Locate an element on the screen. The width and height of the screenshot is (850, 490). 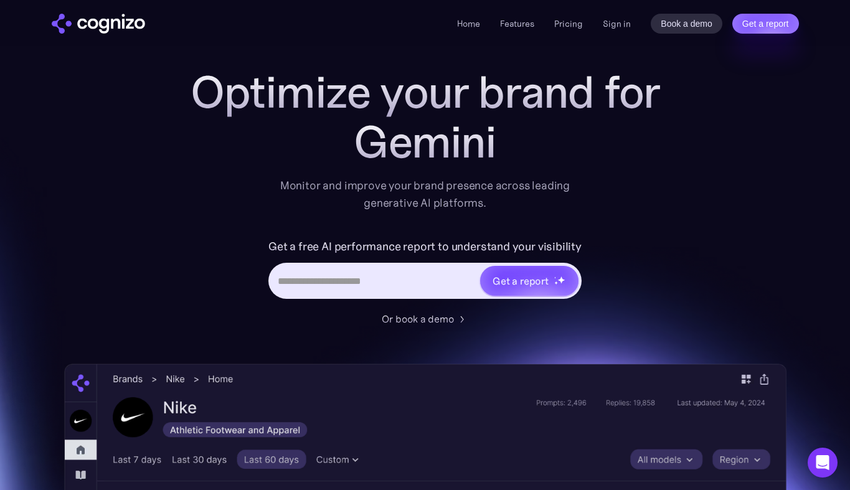
label: Get a free AI performance report to understand your visibility is located at coordinates (425, 247).